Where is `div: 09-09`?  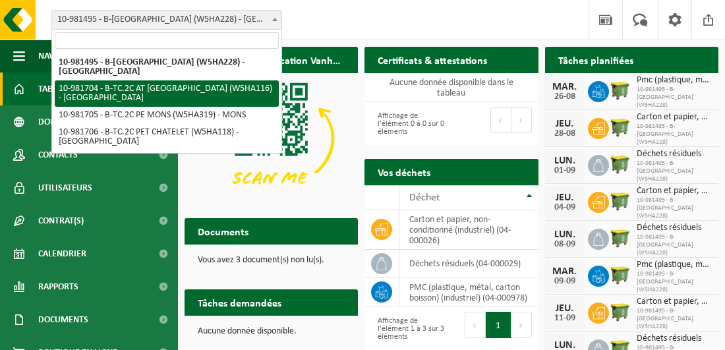 div: 09-09 is located at coordinates (565, 281).